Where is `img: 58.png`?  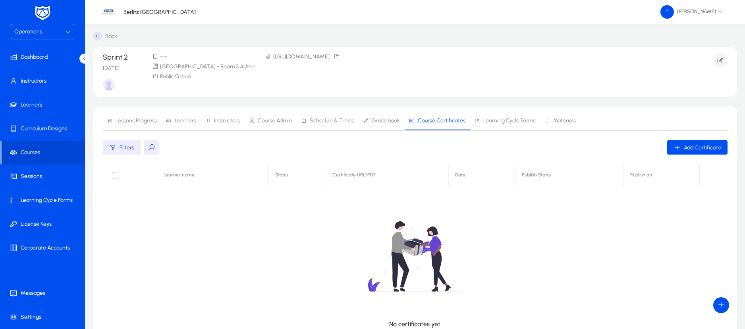
img: 58.png is located at coordinates (667, 12).